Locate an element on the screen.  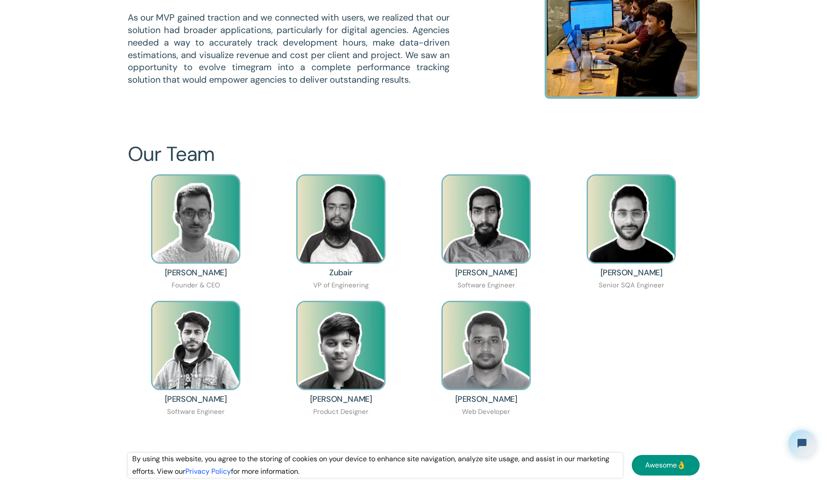
a: Privacy Policy is located at coordinates (208, 471).